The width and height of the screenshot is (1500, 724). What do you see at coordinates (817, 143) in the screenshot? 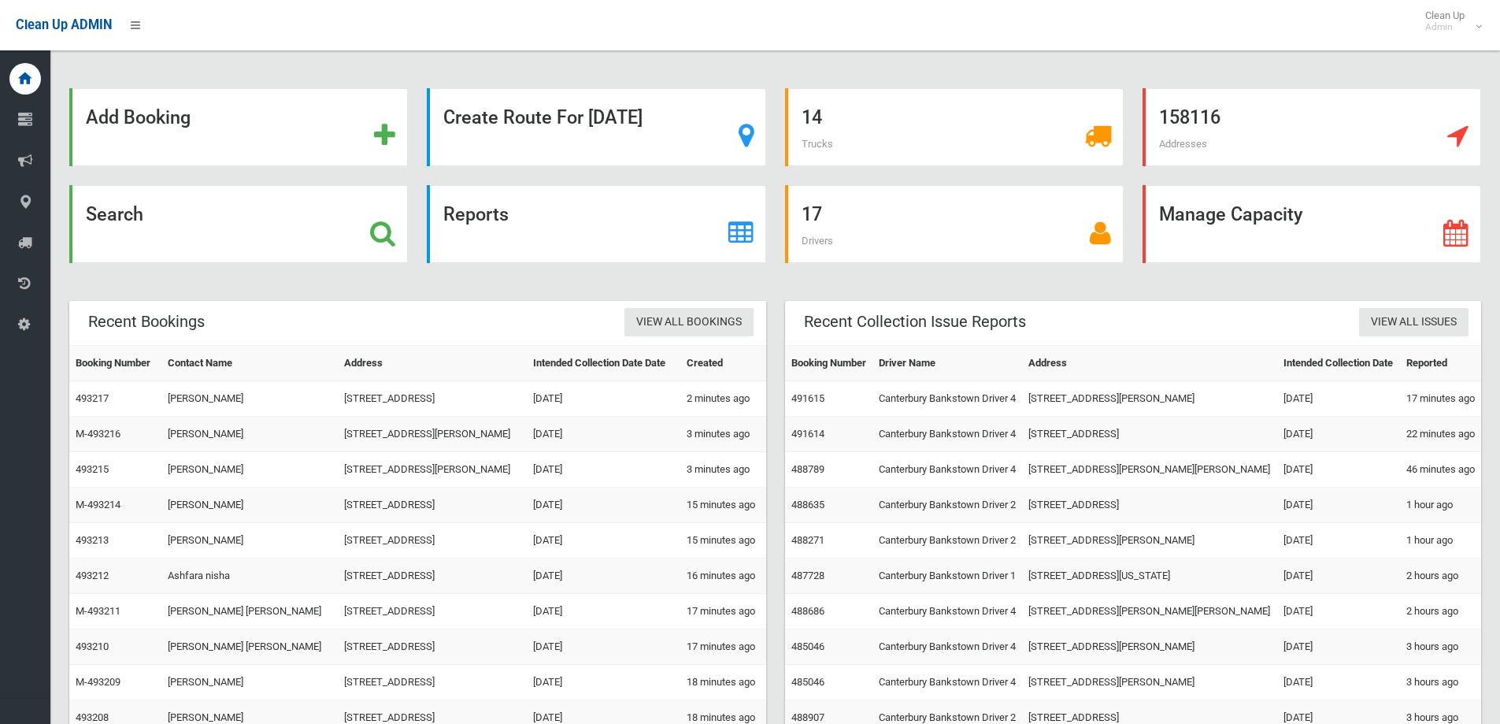
I see `span: Trucks` at bounding box center [817, 143].